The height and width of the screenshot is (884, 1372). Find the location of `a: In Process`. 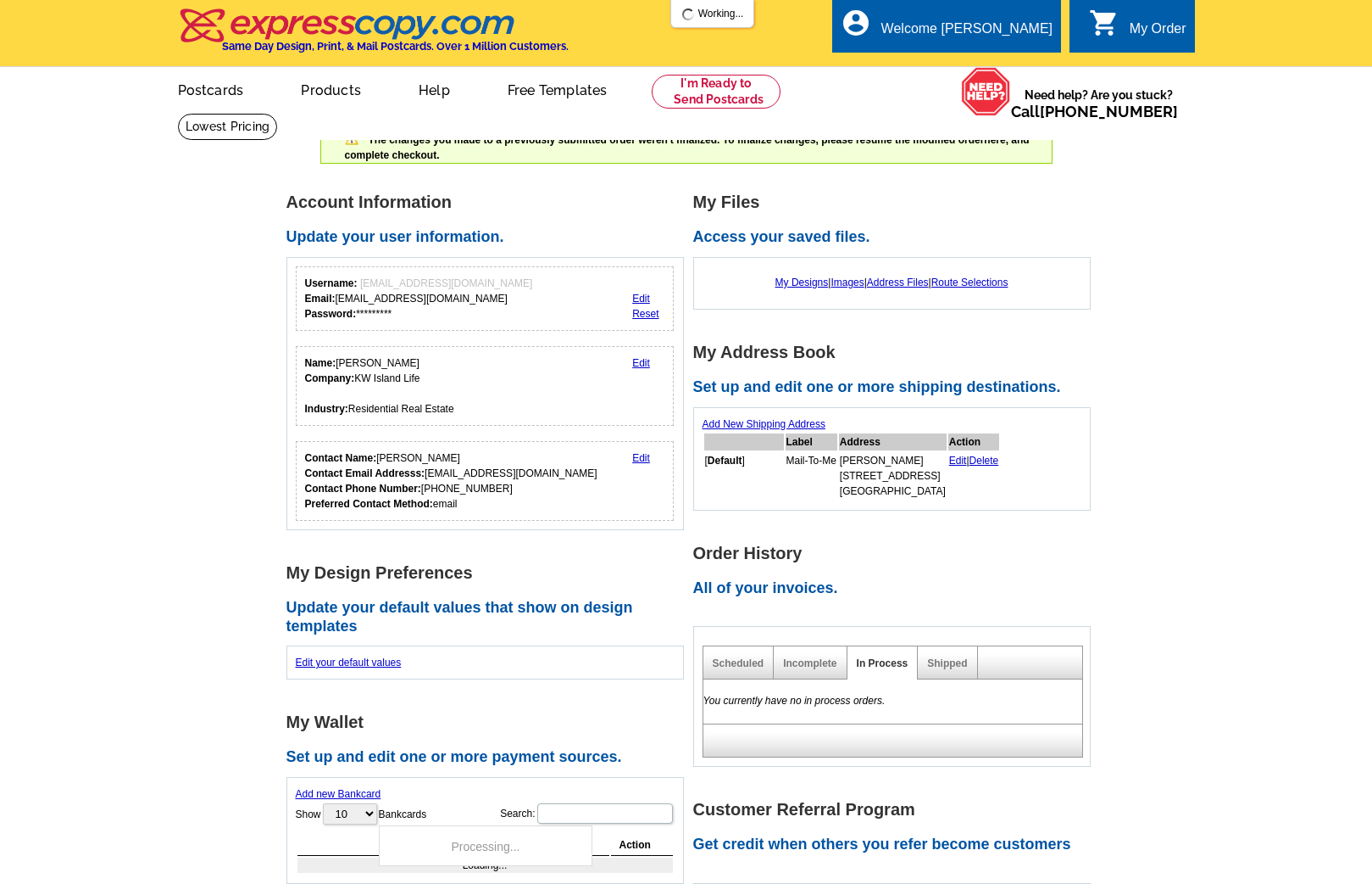

a: In Process is located at coordinates (883, 663).